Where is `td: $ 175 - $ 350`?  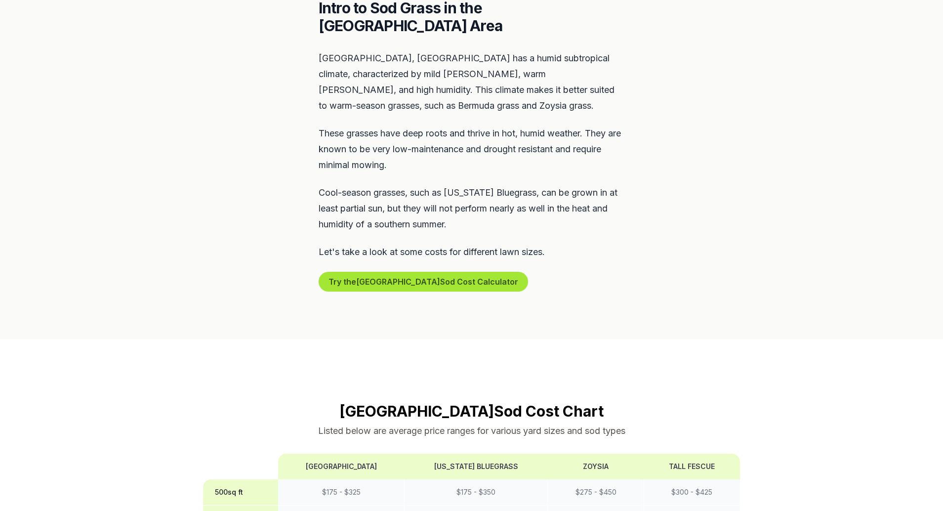 td: $ 175 - $ 350 is located at coordinates (476, 492).